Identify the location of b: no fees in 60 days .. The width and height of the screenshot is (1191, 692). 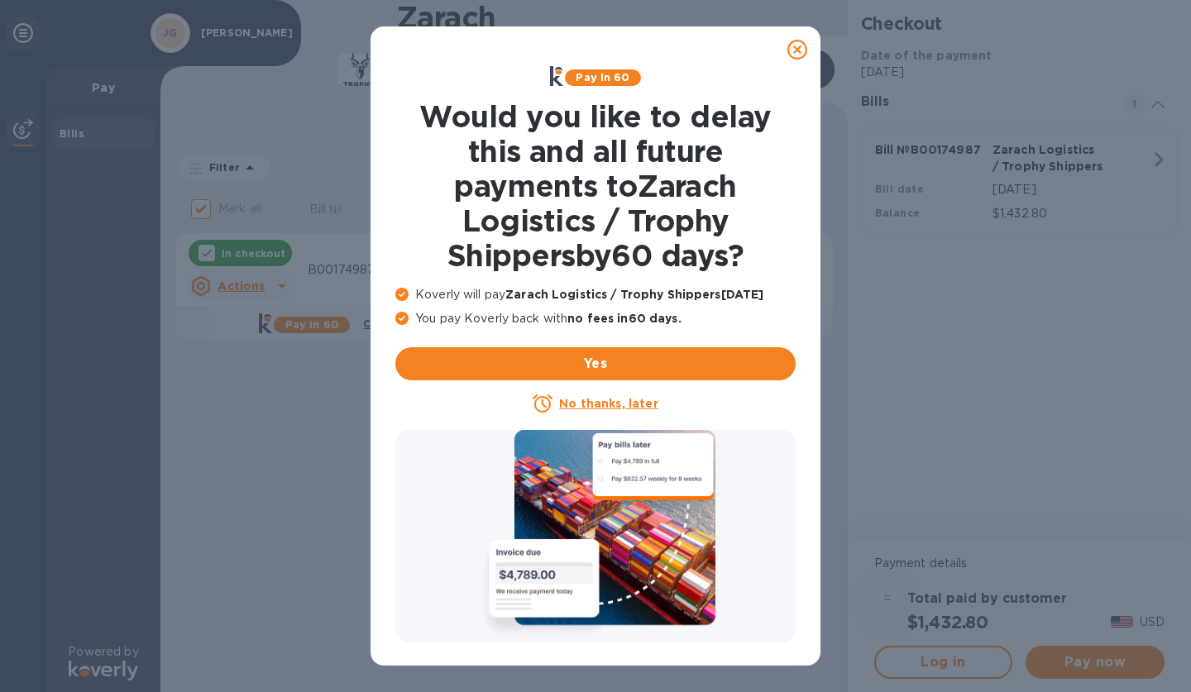
(623, 318).